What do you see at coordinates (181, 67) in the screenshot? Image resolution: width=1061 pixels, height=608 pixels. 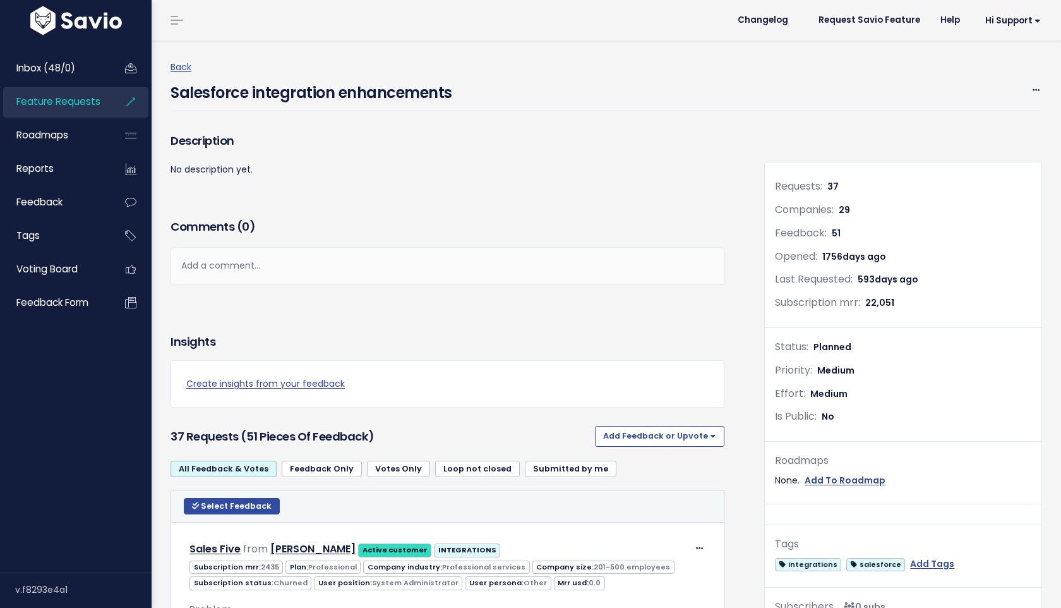 I see `a: Back` at bounding box center [181, 67].